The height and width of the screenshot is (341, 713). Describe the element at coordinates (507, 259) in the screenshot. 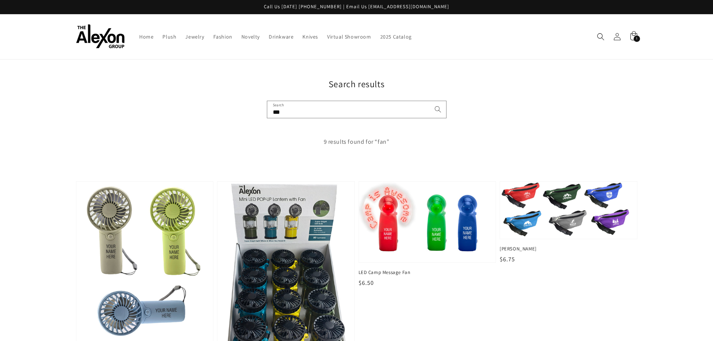

I see `span: $6.75` at that location.